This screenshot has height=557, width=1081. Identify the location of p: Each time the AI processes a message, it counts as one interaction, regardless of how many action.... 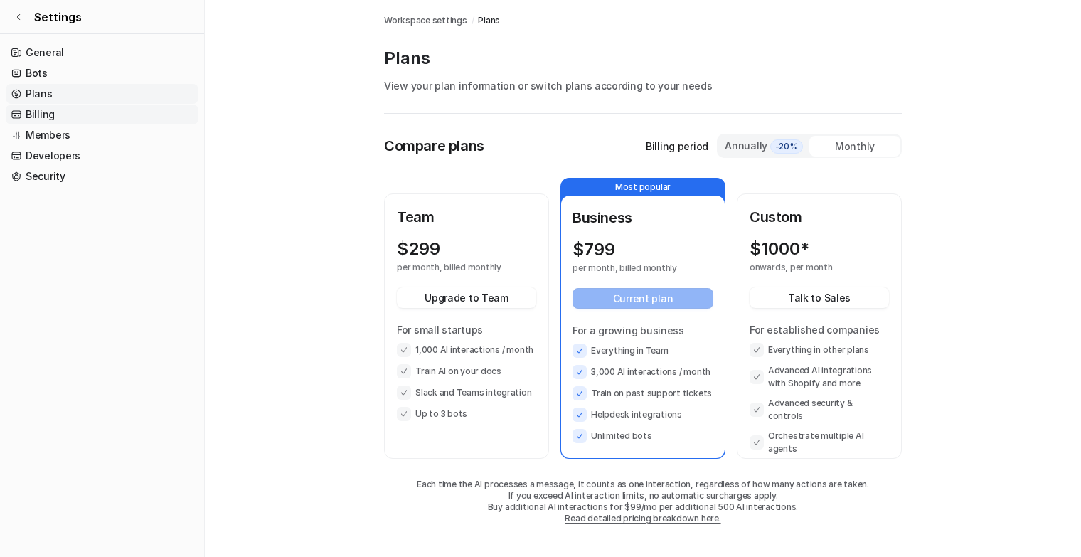
(643, 484).